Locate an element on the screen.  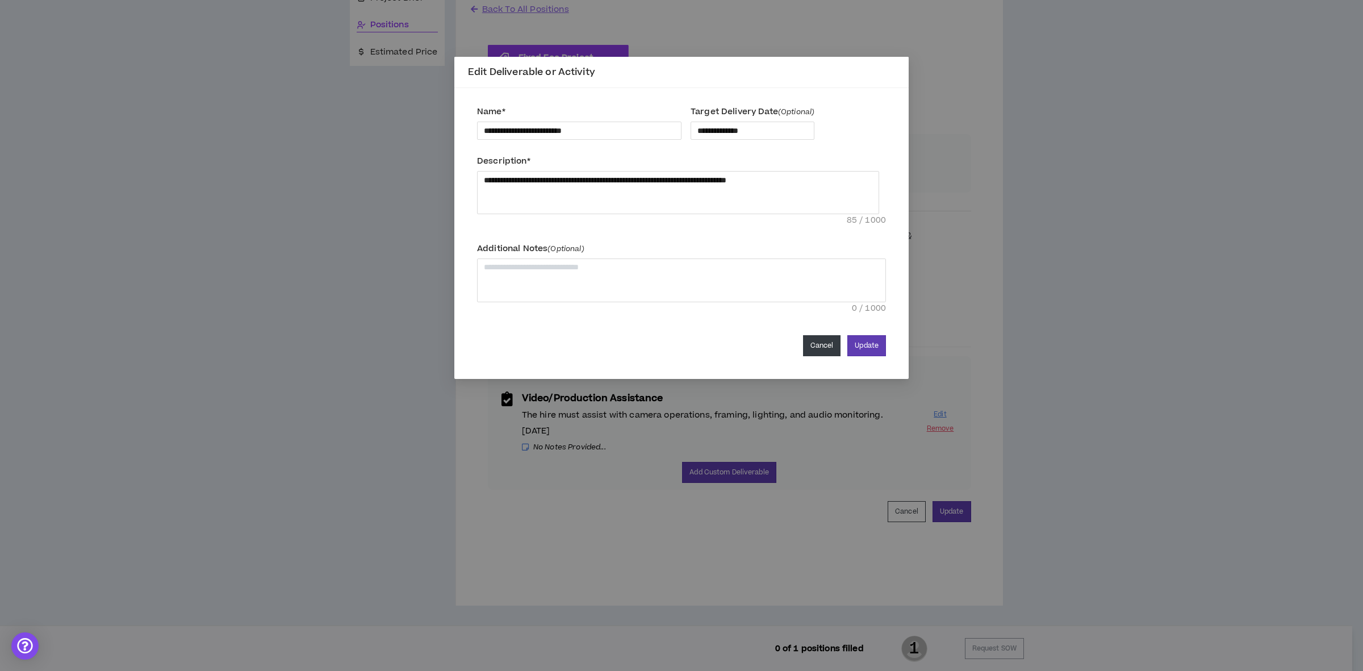
label: Name is located at coordinates (579, 111).